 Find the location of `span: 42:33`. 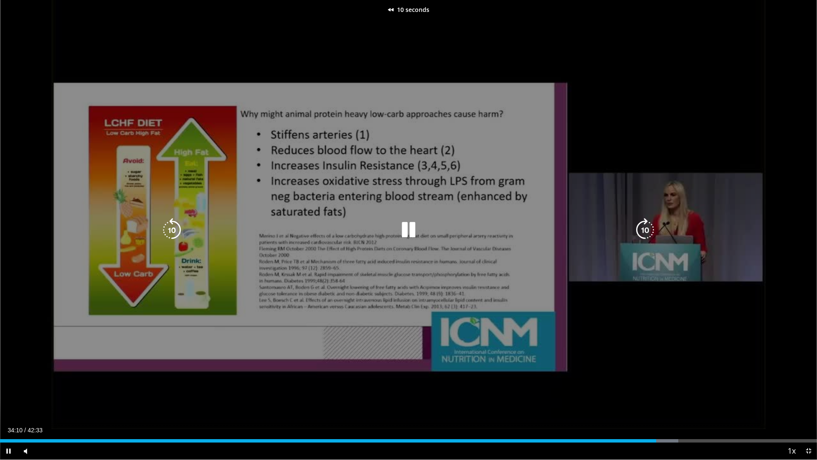

span: 42:33 is located at coordinates (35, 430).